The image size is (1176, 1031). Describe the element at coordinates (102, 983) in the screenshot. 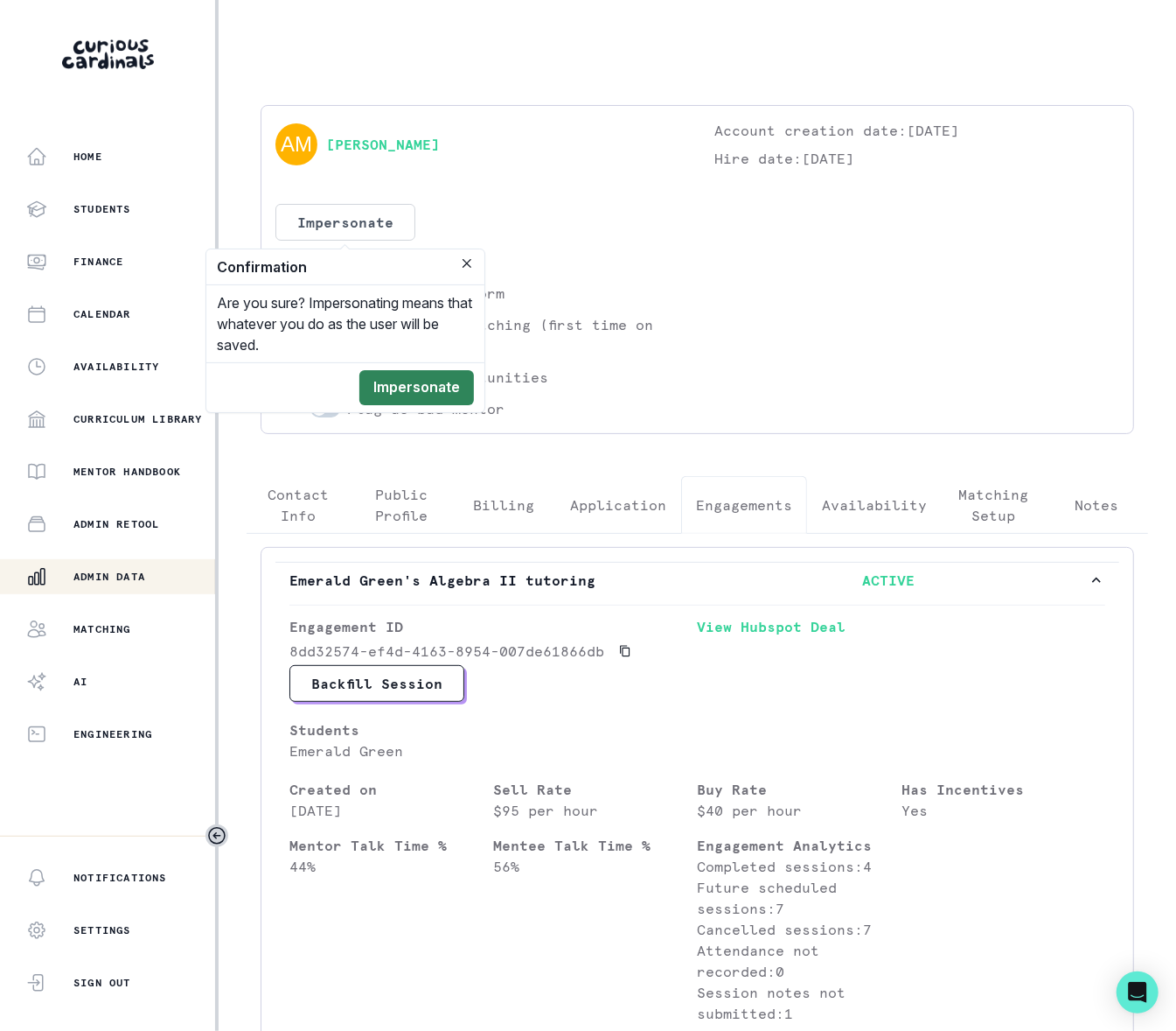

I see `p: Sign Out` at that location.